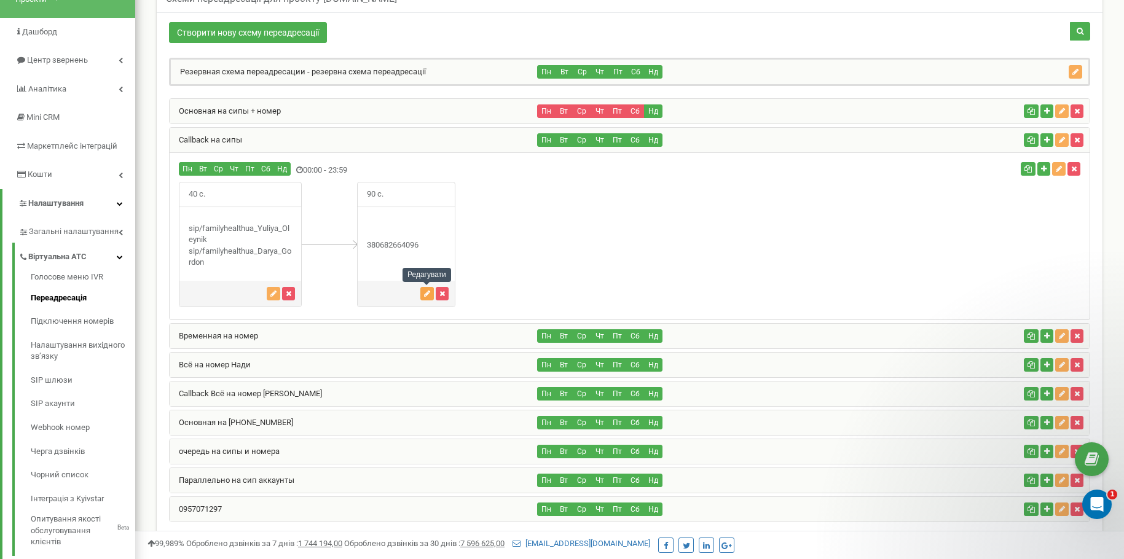 This screenshot has width=1124, height=559. What do you see at coordinates (482, 543) in the screenshot?
I see `u: 7 596 625,00` at bounding box center [482, 543].